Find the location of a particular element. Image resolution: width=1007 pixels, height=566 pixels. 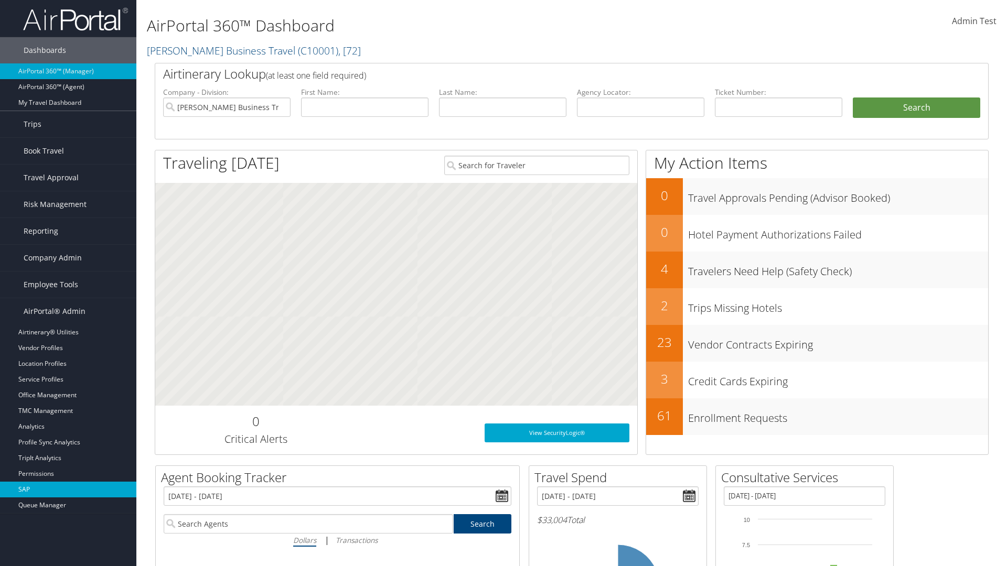

h3: Travelers Need Help (Safety Check) is located at coordinates (838, 269).